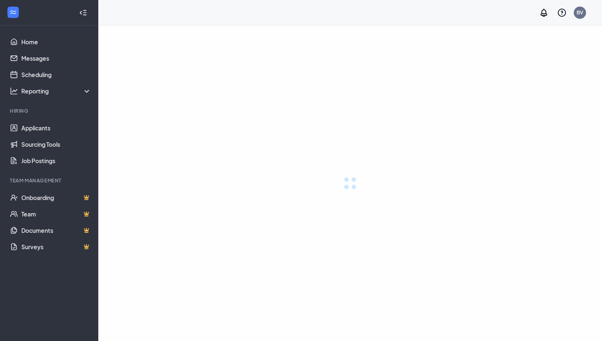  What do you see at coordinates (56, 230) in the screenshot?
I see `a: DocumentsCrown` at bounding box center [56, 230].